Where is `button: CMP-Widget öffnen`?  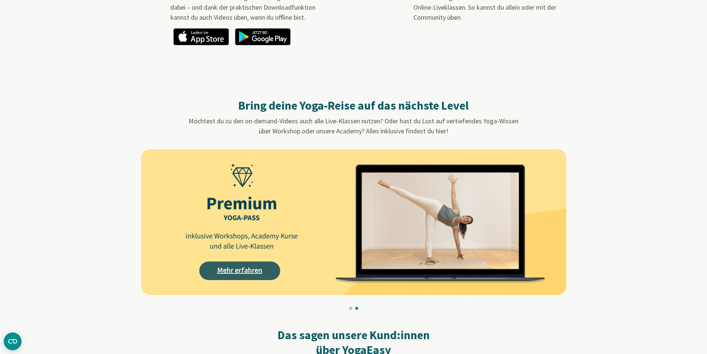
button: CMP-Widget öffnen is located at coordinates (13, 341).